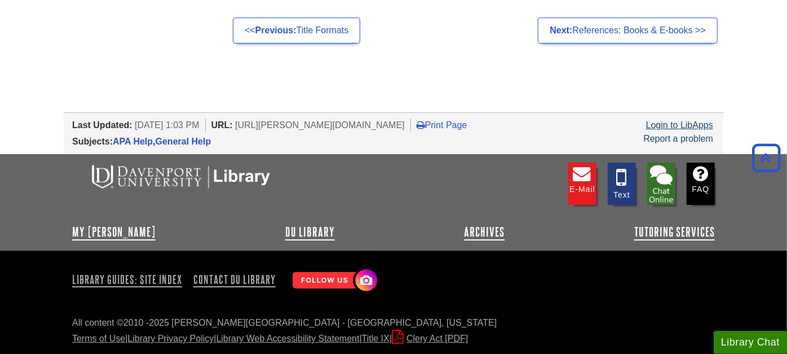 The image size is (787, 354). I want to click on a: Contact DU Library, so click(235, 279).